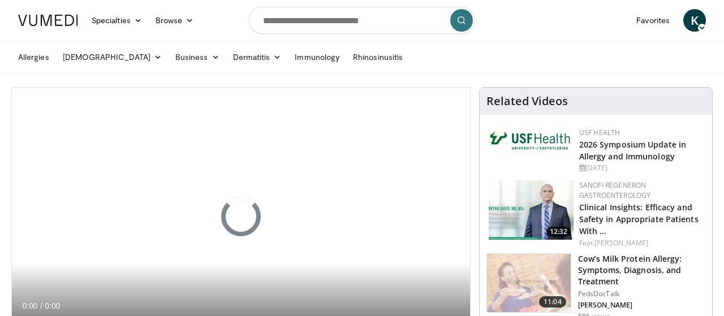  Describe the element at coordinates (529, 284) in the screenshot. I see `img: a277380e-40b7-4f15-ab00-788b20d9d5d9.150x105_q85_crop-smart_upscale.jpg` at that location.